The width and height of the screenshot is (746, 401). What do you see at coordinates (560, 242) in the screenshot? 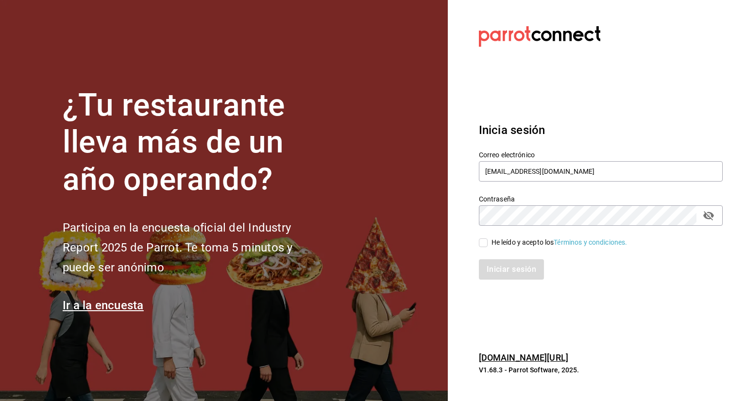
I see `div: He leído y acepto los` at bounding box center [560, 242].